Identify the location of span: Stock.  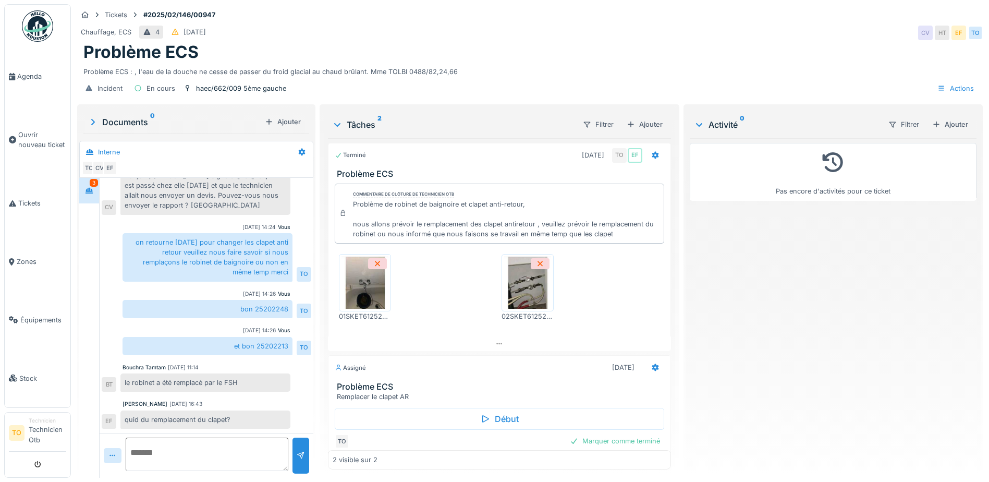
(43, 378).